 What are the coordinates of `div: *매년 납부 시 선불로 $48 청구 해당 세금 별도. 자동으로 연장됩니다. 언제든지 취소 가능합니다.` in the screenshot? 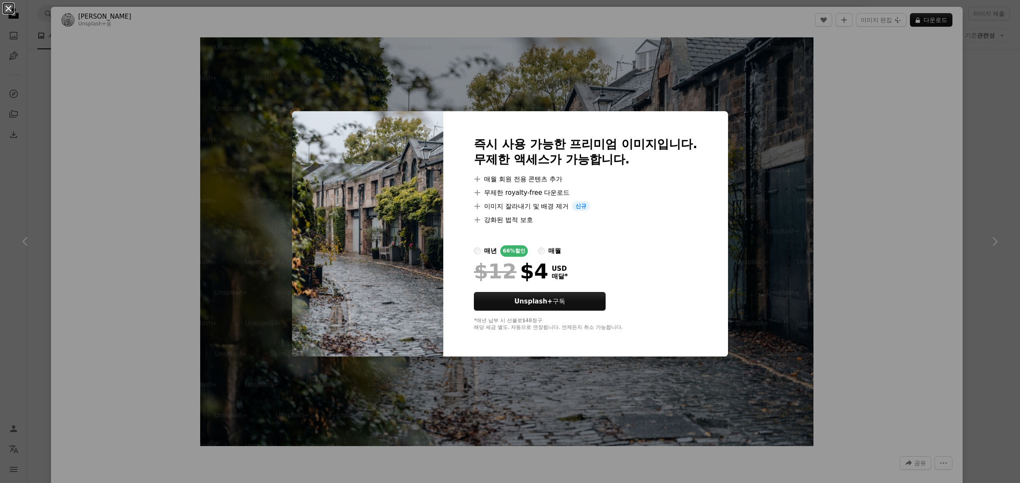 It's located at (585, 325).